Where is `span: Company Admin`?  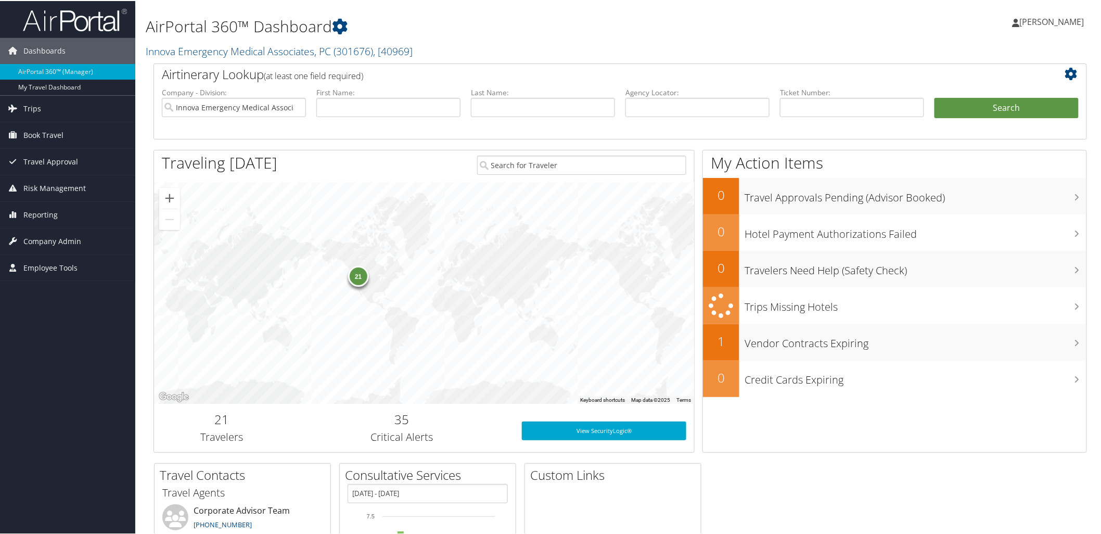 span: Company Admin is located at coordinates (52, 240).